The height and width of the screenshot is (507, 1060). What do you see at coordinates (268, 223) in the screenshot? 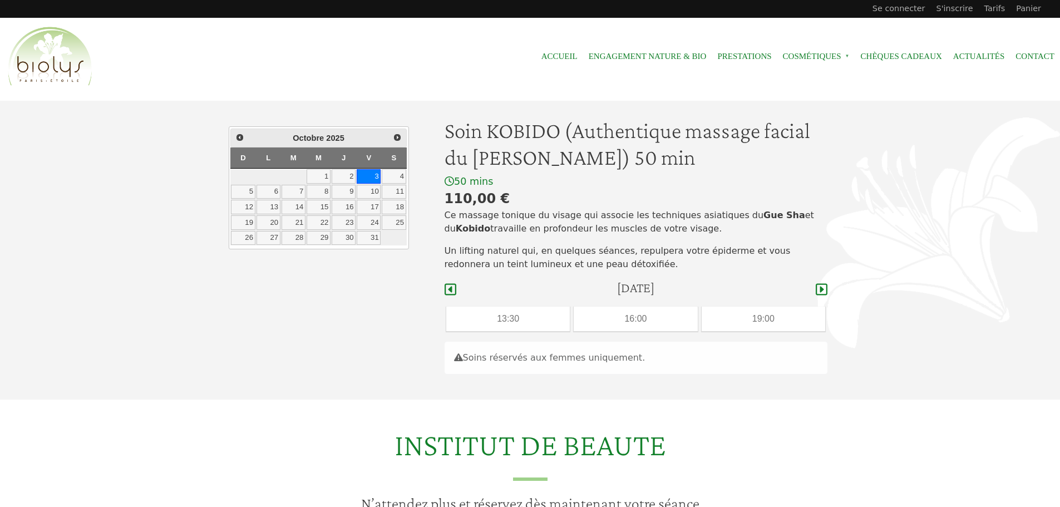
I see `a: 20` at bounding box center [268, 223].